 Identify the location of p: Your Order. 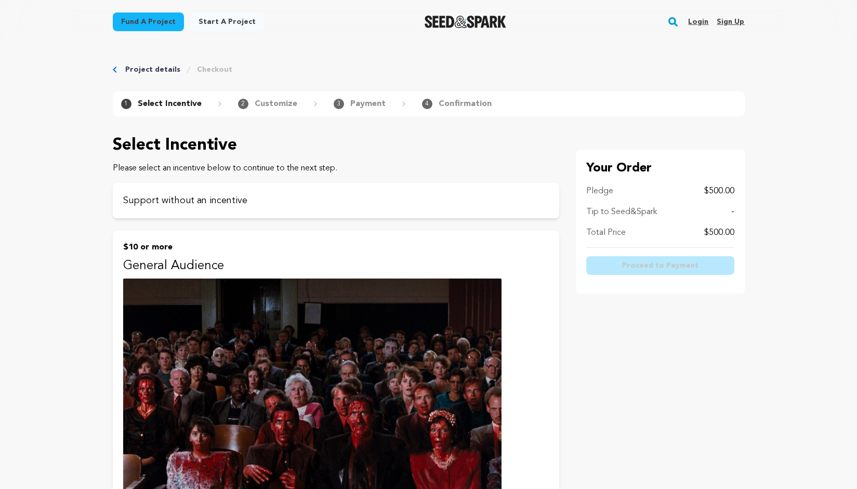
(660, 168).